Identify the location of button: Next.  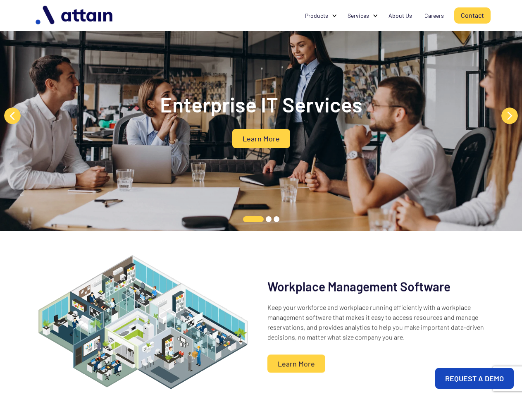
(509, 116).